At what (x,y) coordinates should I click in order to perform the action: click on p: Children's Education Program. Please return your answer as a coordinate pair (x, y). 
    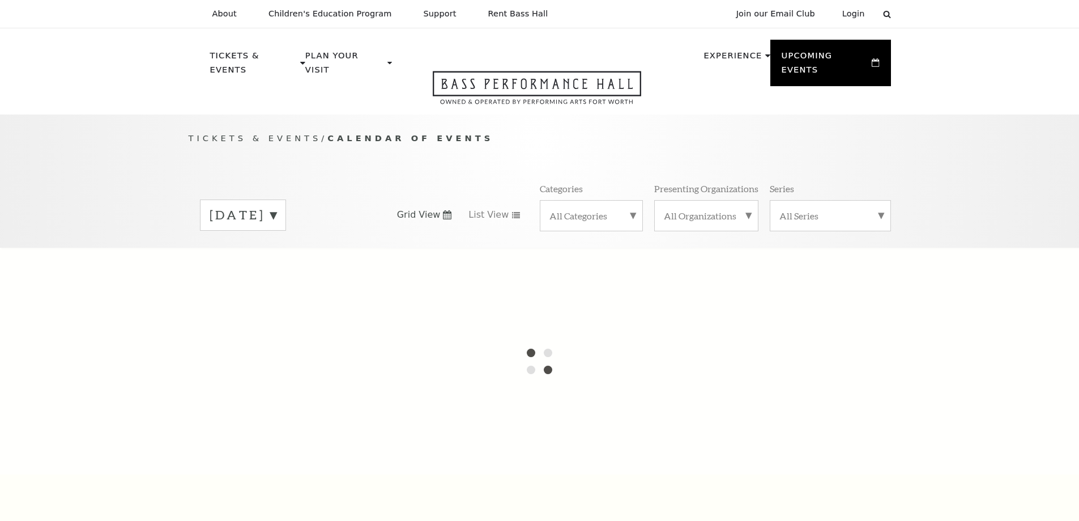
    Looking at the image, I should click on (330, 14).